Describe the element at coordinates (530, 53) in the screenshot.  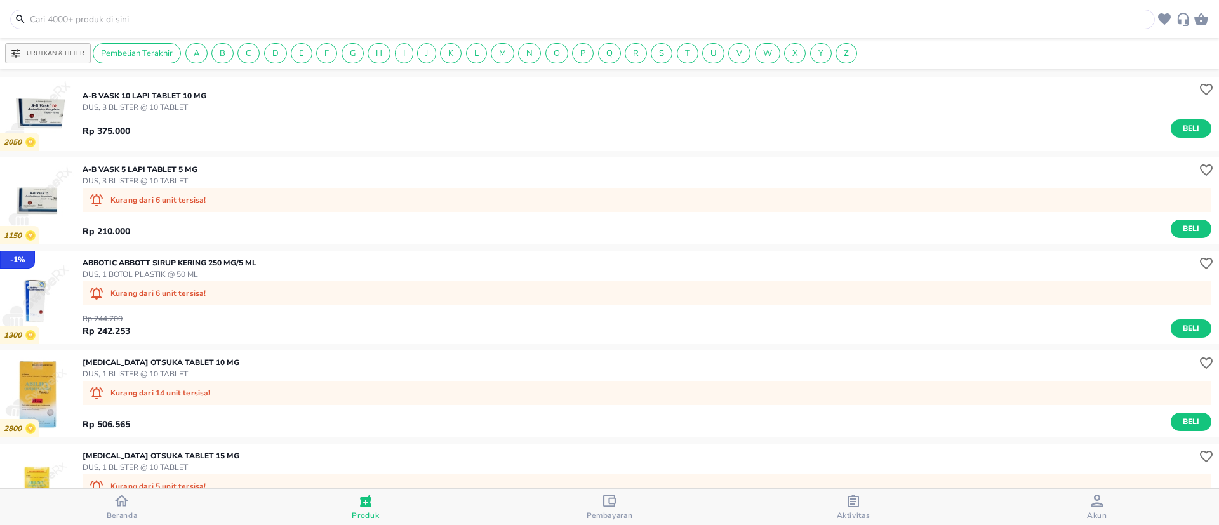
I see `div: N` at that location.